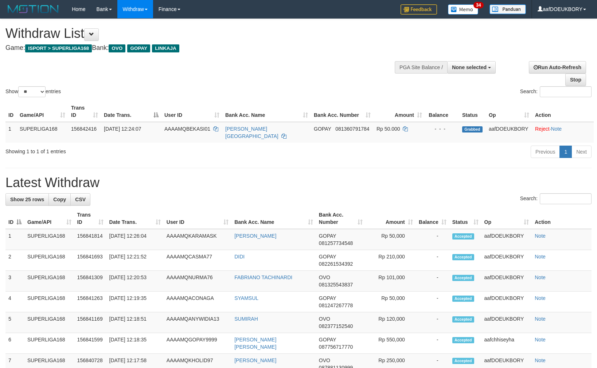  Describe the element at coordinates (15, 219) in the screenshot. I see `th: ID: activate to sort column descending` at that location.